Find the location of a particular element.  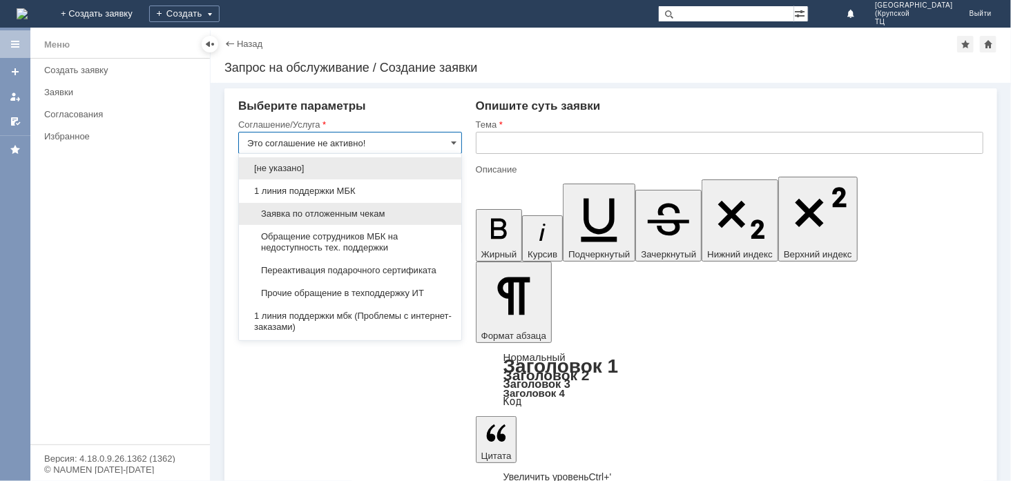

img: logo is located at coordinates (22, 14).